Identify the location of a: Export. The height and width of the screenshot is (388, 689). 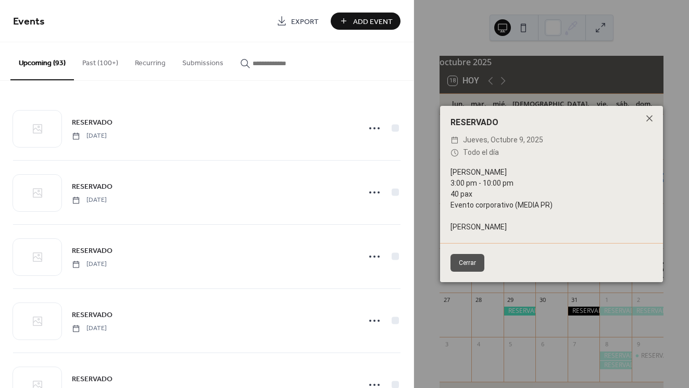
(297, 21).